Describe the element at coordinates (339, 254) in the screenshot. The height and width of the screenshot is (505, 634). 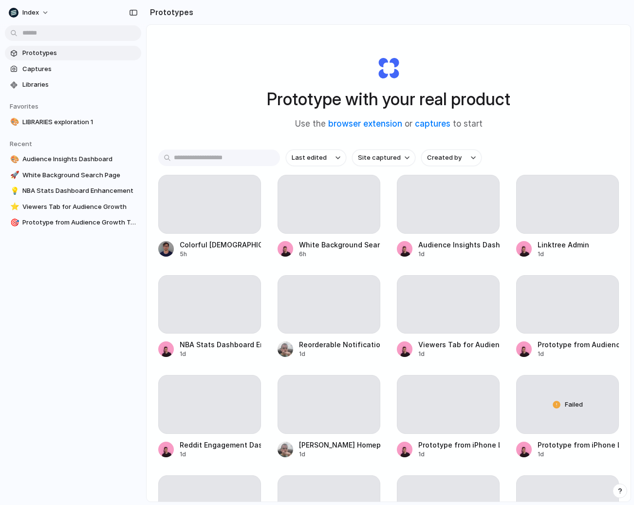
I see `div: 6h` at that location.